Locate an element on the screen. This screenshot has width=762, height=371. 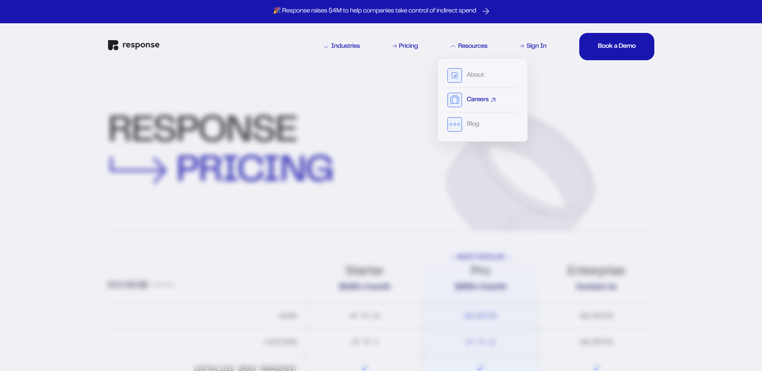
span: Contact Us is located at coordinates (596, 288).